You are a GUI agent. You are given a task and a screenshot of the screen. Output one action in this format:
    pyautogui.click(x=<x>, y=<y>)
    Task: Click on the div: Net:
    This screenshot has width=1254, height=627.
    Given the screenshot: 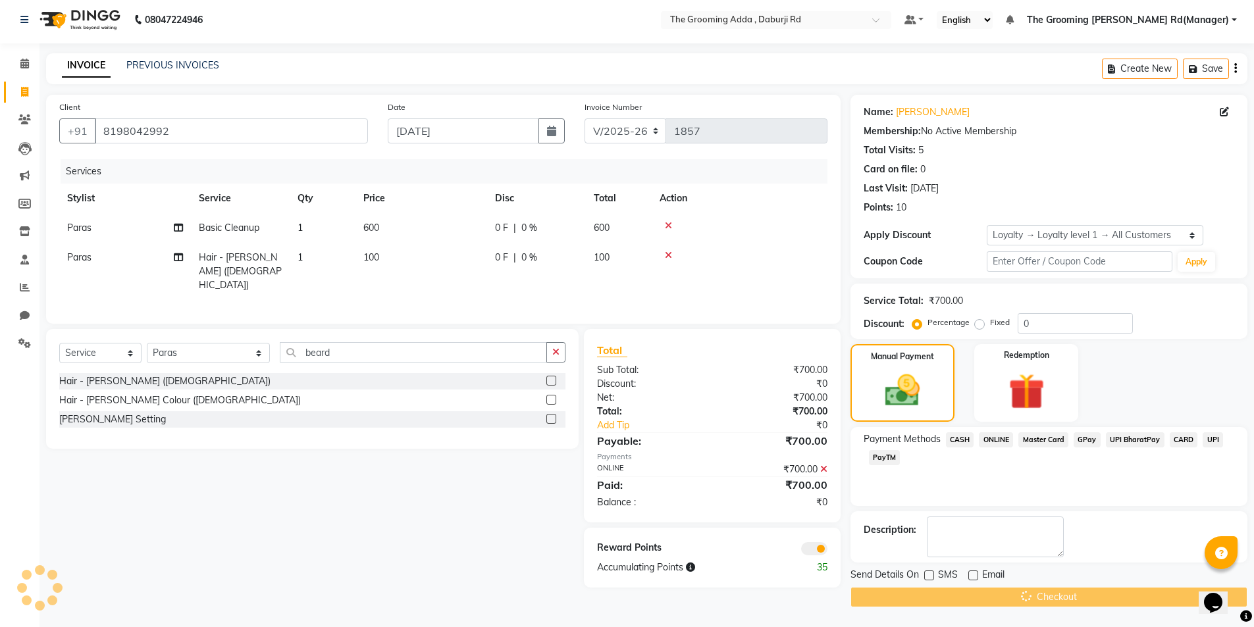 What is the action you would take?
    pyautogui.click(x=650, y=398)
    